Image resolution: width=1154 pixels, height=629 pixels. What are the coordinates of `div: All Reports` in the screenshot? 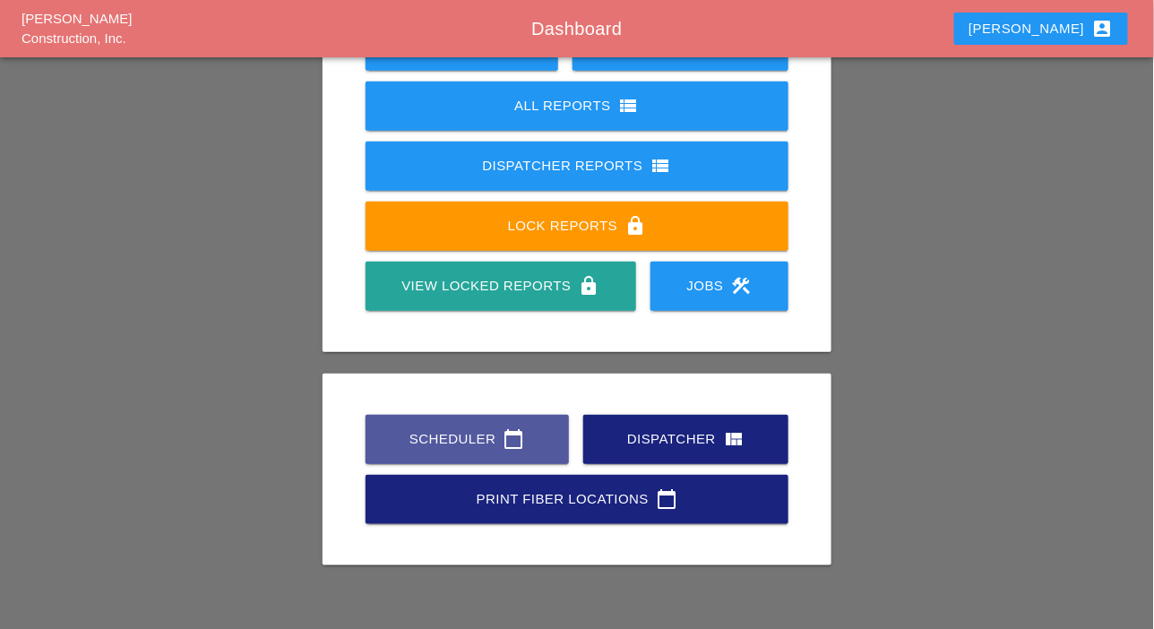 It's located at (577, 106).